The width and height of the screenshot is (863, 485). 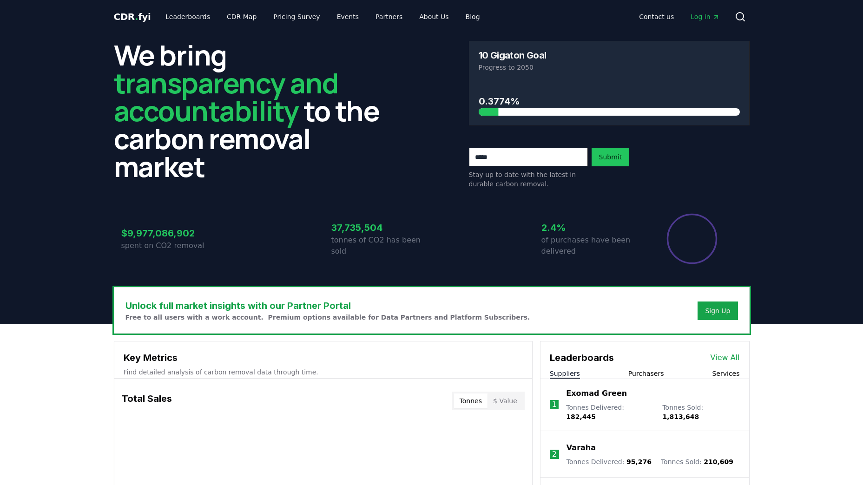 What do you see at coordinates (296, 17) in the screenshot?
I see `a: Pricing Survey` at bounding box center [296, 17].